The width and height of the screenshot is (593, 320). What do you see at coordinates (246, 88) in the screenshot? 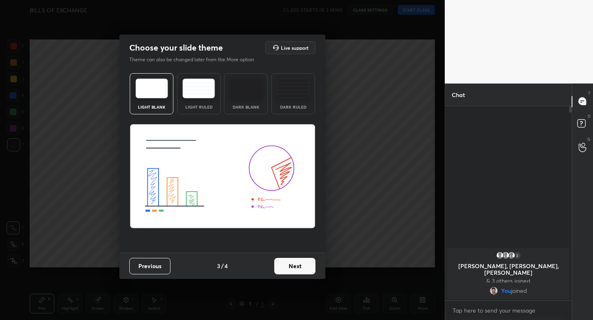
I see `img: darkTheme.f0cc69e5.svg` at bounding box center [246, 88].